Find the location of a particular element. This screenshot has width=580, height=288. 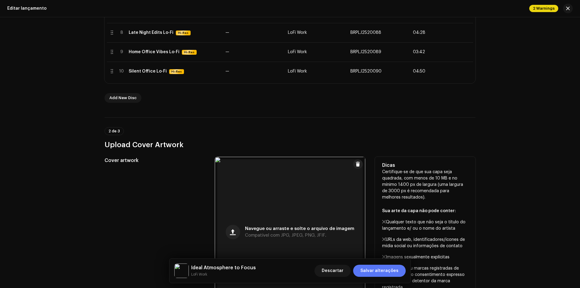

p: Imagens sexualmente explícitas is located at coordinates (425, 257).